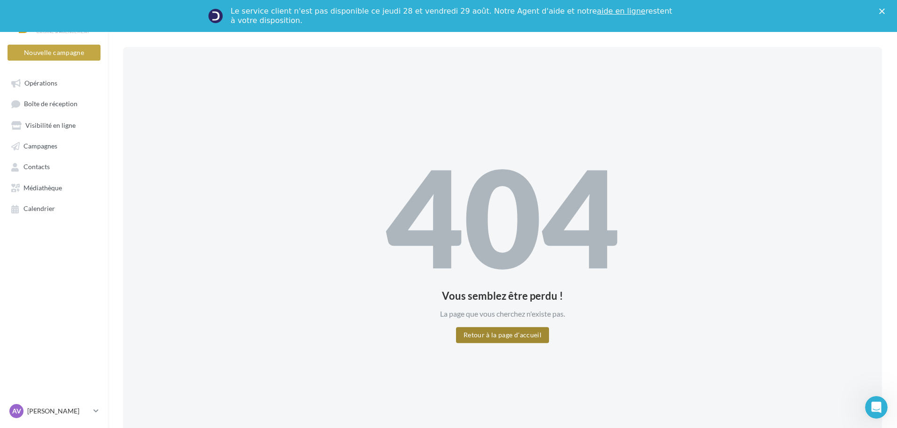 This screenshot has width=897, height=428. I want to click on div: Le service client n'est pas disponible ce jeudi 28 et vendredi 29 août. Notre Agent d'aide et not..., so click(452, 16).